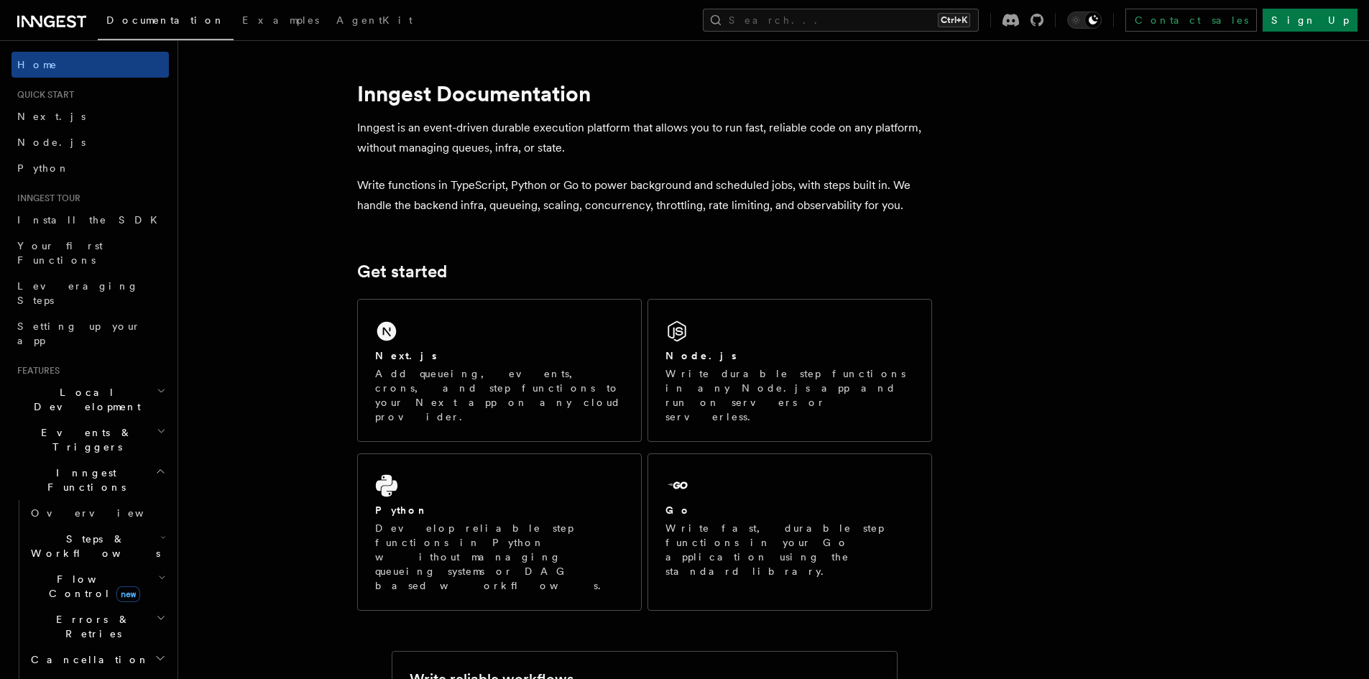  I want to click on a: Install the SDK, so click(90, 220).